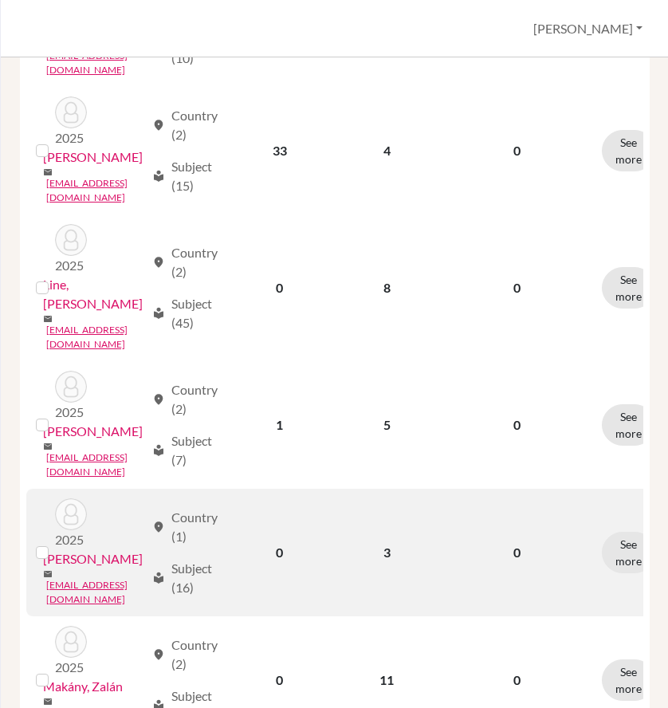  What do you see at coordinates (71, 514) in the screenshot?
I see `img: Lovas, Tekla` at bounding box center [71, 514].